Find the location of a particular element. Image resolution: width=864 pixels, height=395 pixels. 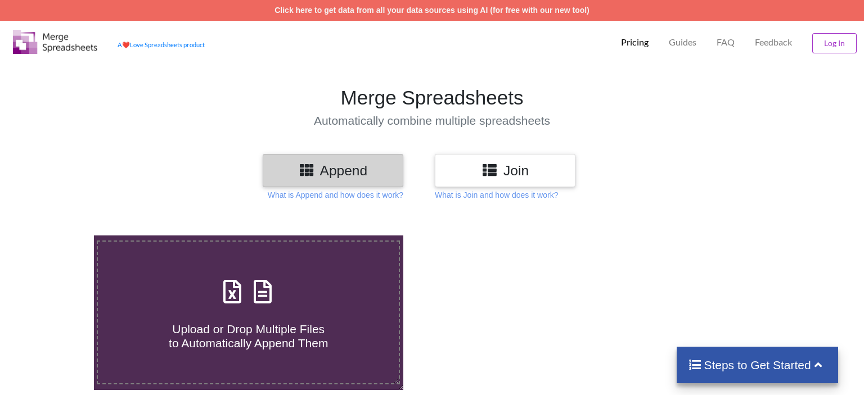

p: What is Join and how does it work? is located at coordinates (496, 195).